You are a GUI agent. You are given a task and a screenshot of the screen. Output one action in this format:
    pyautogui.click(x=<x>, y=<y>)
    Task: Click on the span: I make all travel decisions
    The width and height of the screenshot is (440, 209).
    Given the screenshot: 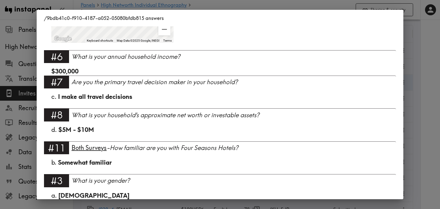 What is the action you would take?
    pyautogui.click(x=95, y=96)
    